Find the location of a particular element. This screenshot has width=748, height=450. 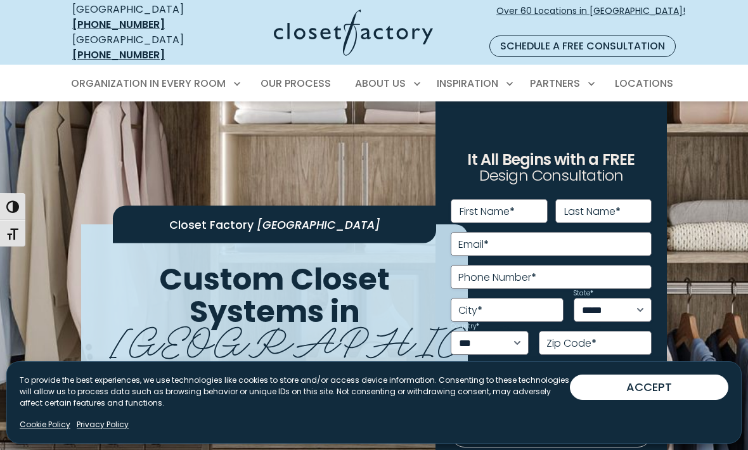

label: Email is located at coordinates (474, 245).